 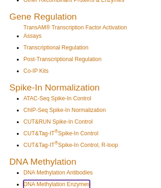 I want to click on a: ChIP-Seq Spike-In Normalization, so click(x=64, y=110).